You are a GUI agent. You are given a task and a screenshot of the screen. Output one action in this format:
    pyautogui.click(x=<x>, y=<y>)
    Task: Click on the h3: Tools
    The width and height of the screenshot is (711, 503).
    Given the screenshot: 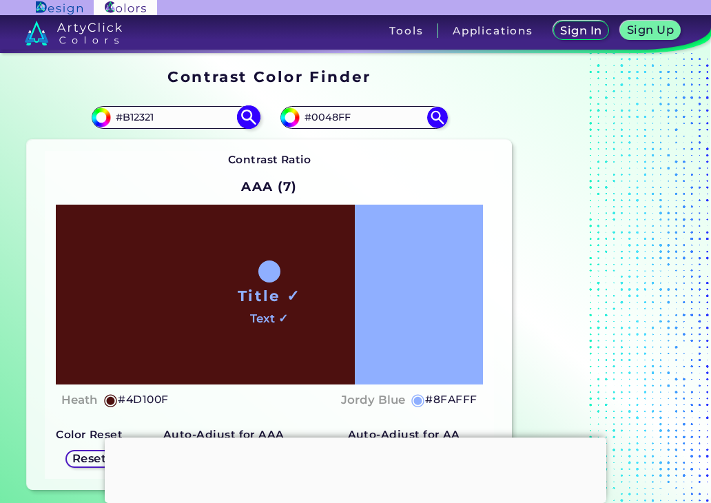 What is the action you would take?
    pyautogui.click(x=406, y=30)
    